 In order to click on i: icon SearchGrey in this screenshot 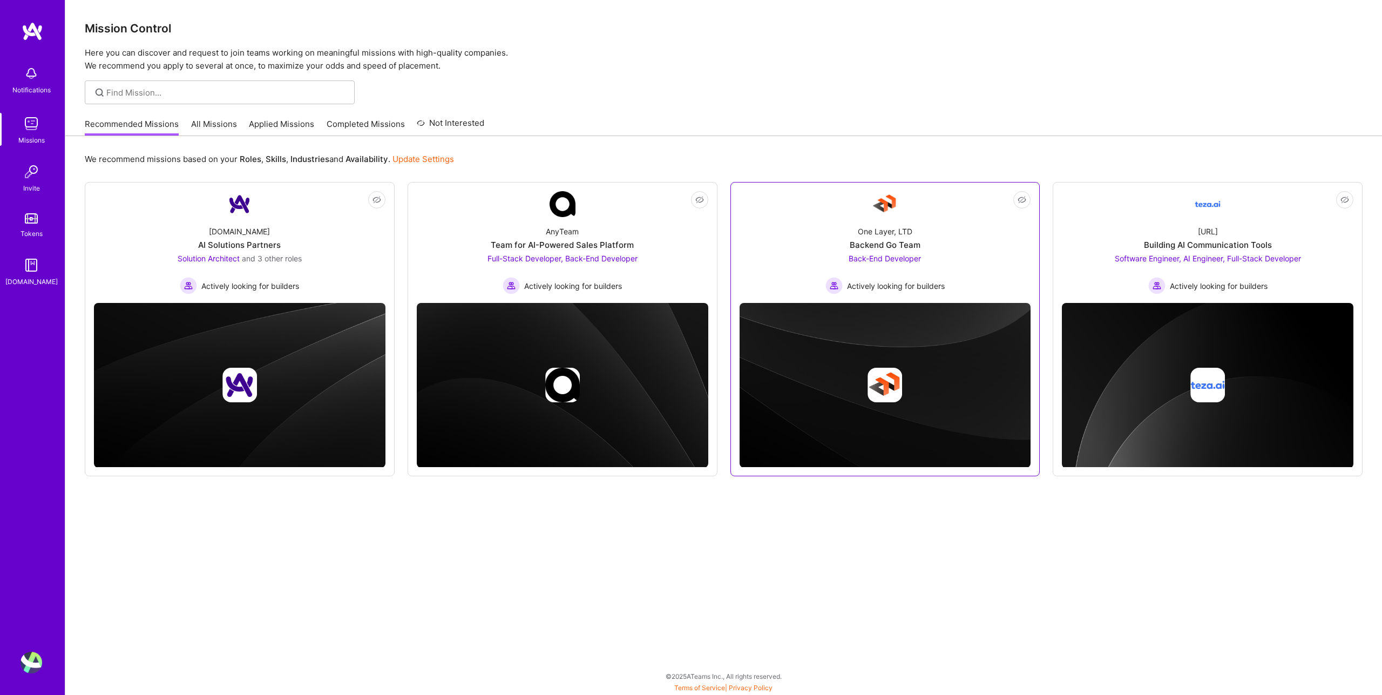, I will do `click(99, 92)`.